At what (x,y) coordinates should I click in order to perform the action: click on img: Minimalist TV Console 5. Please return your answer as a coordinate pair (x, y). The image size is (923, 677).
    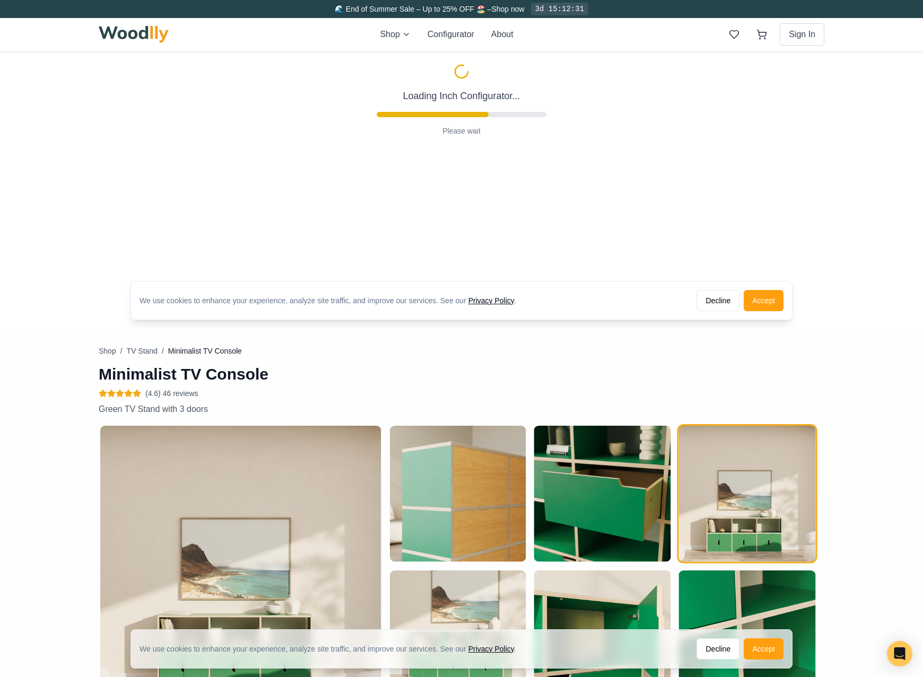
    Looking at the image, I should click on (457, 494).